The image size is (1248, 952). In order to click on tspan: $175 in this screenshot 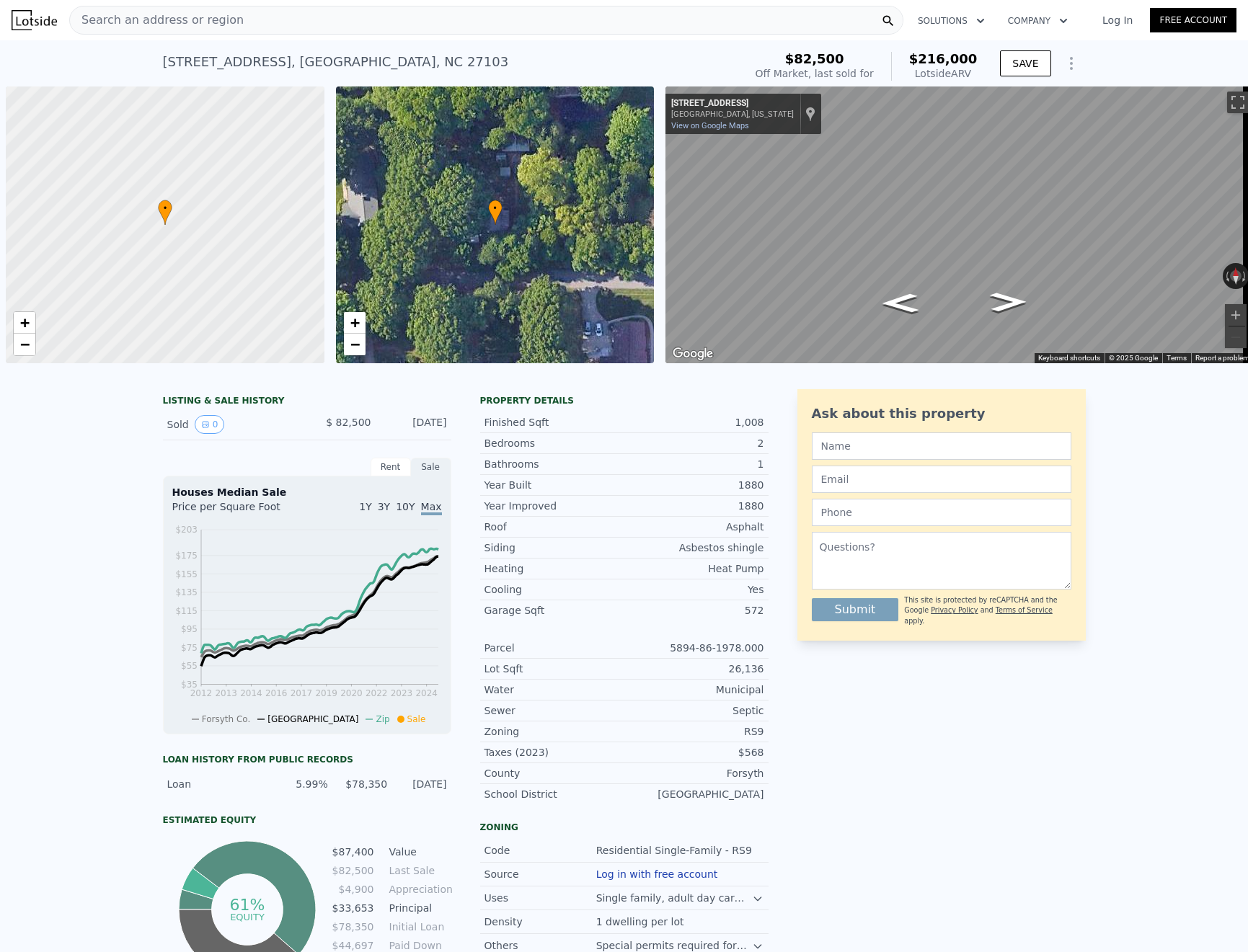, I will do `click(186, 555)`.